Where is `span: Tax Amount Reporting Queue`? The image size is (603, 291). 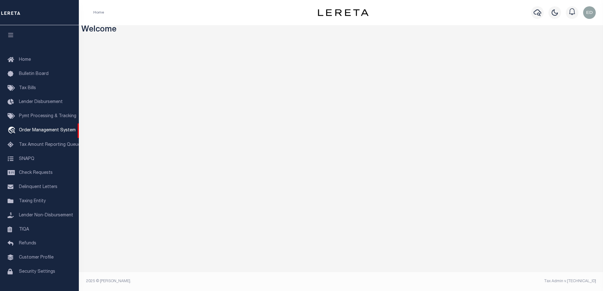 span: Tax Amount Reporting Queue is located at coordinates (50, 145).